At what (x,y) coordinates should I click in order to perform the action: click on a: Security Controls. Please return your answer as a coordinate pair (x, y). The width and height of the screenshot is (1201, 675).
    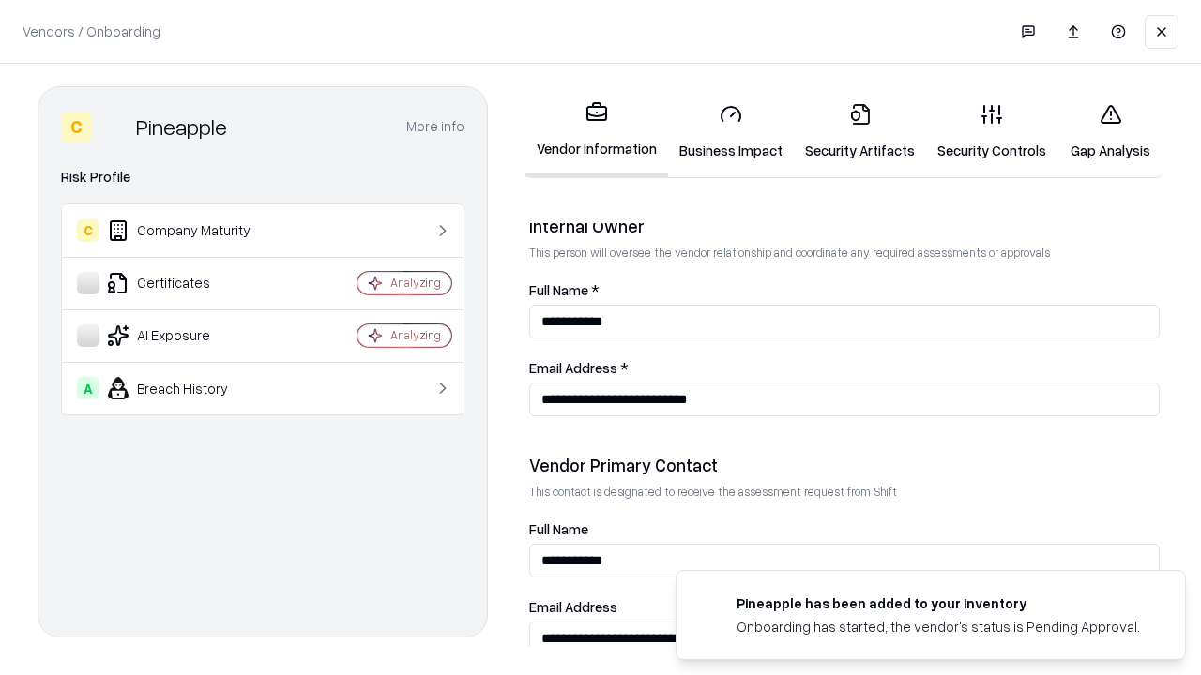
    Looking at the image, I should click on (991, 131).